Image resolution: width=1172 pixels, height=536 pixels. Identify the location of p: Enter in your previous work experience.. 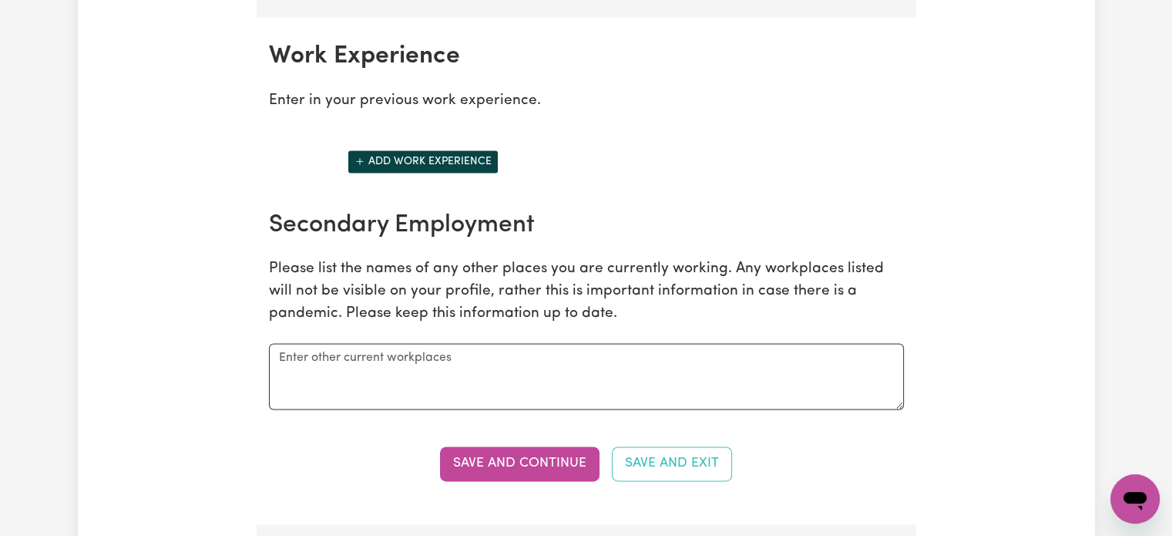
(586, 101).